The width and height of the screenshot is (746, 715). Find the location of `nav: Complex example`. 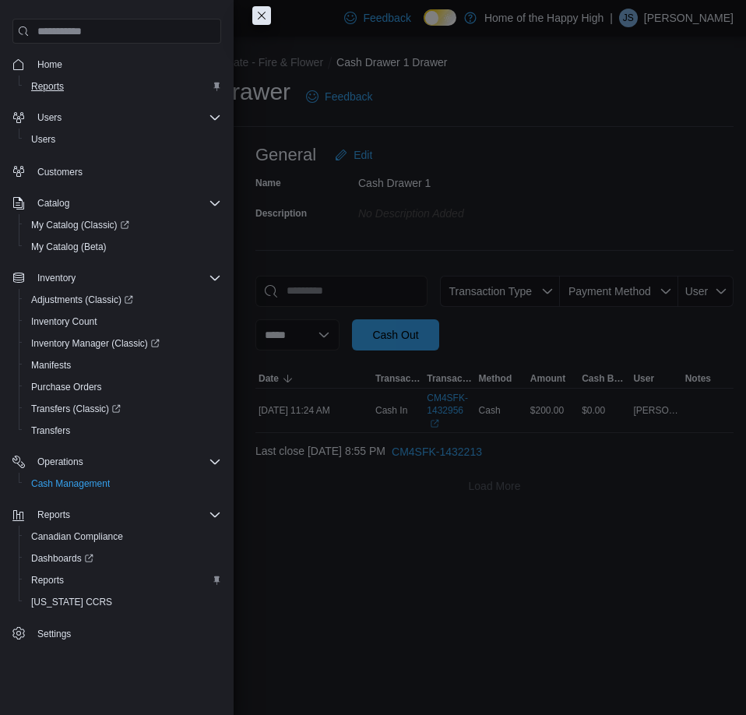

nav: Complex example is located at coordinates (117, 347).